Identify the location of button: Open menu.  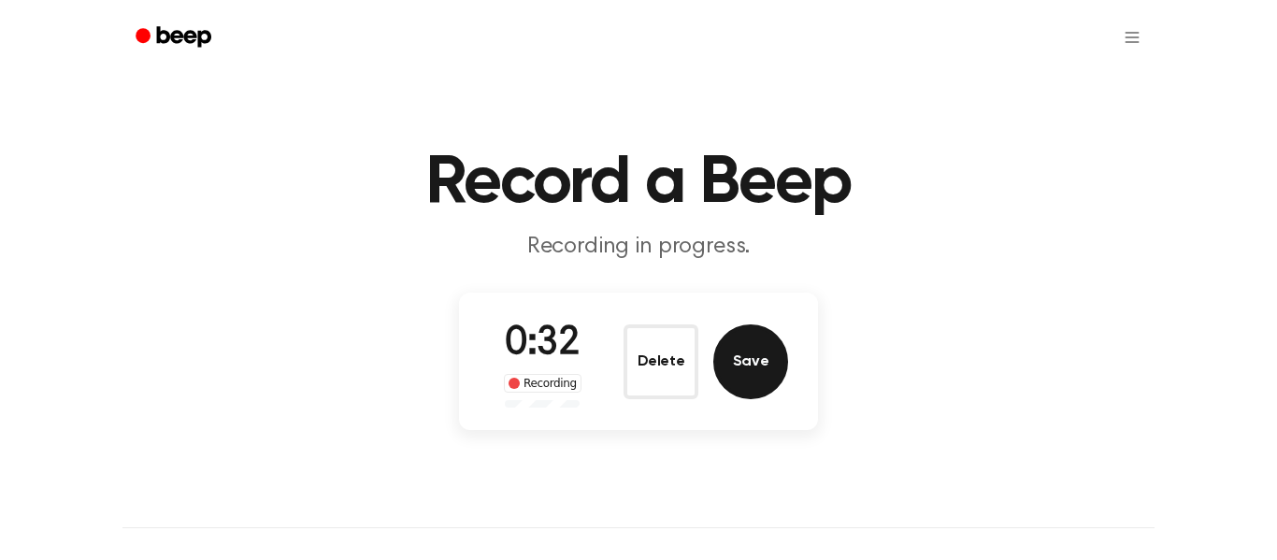
(1132, 37).